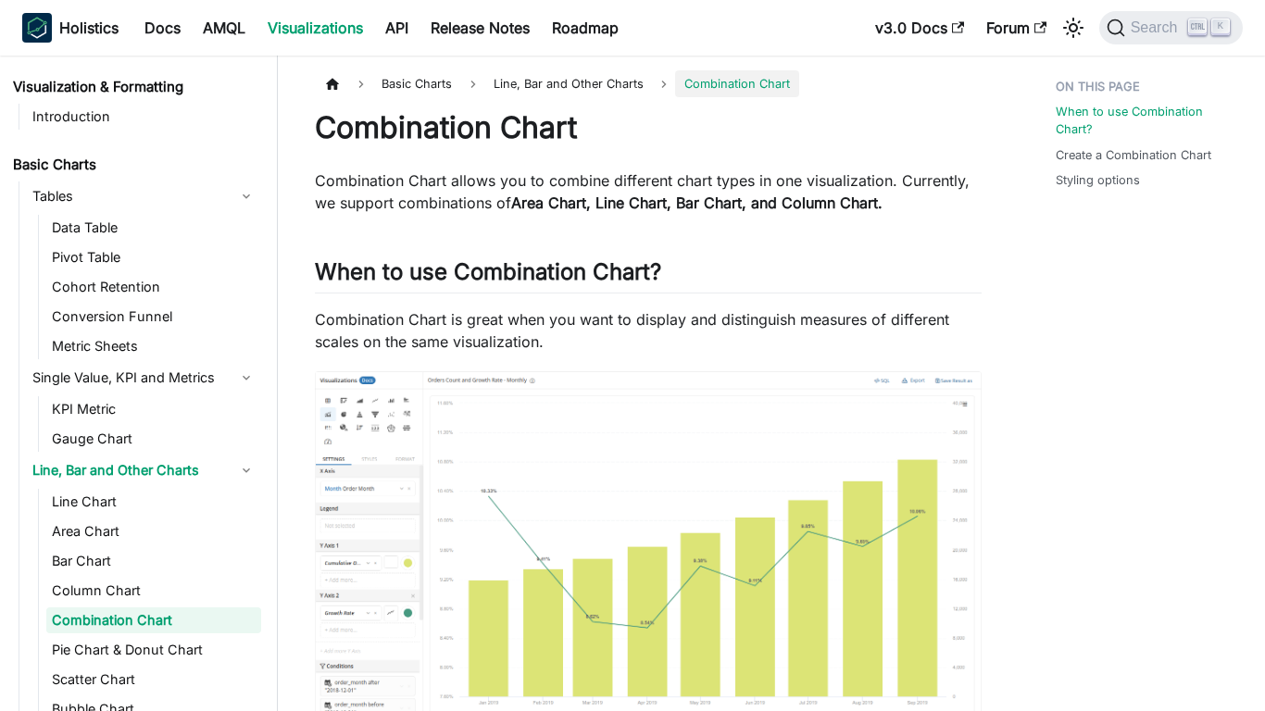  Describe the element at coordinates (648, 276) in the screenshot. I see `h2: When to use Combination Chart?` at that location.